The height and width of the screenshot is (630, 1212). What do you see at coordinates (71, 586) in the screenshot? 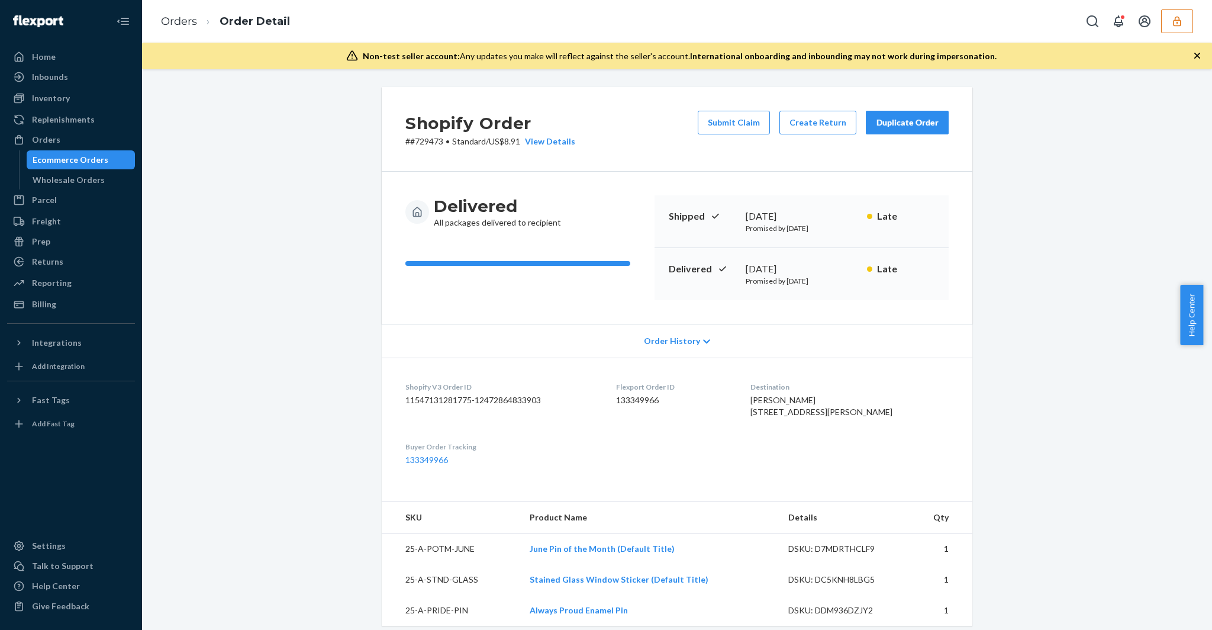
I see `a: Help Center` at bounding box center [71, 586].